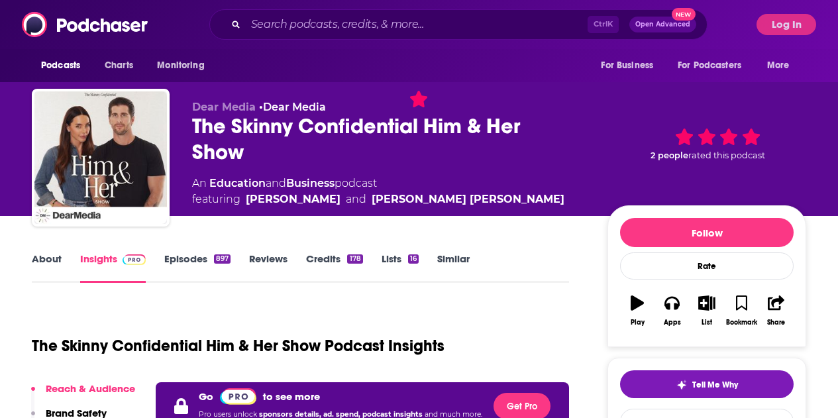  Describe the element at coordinates (90, 388) in the screenshot. I see `p: Reach & Audience` at that location.